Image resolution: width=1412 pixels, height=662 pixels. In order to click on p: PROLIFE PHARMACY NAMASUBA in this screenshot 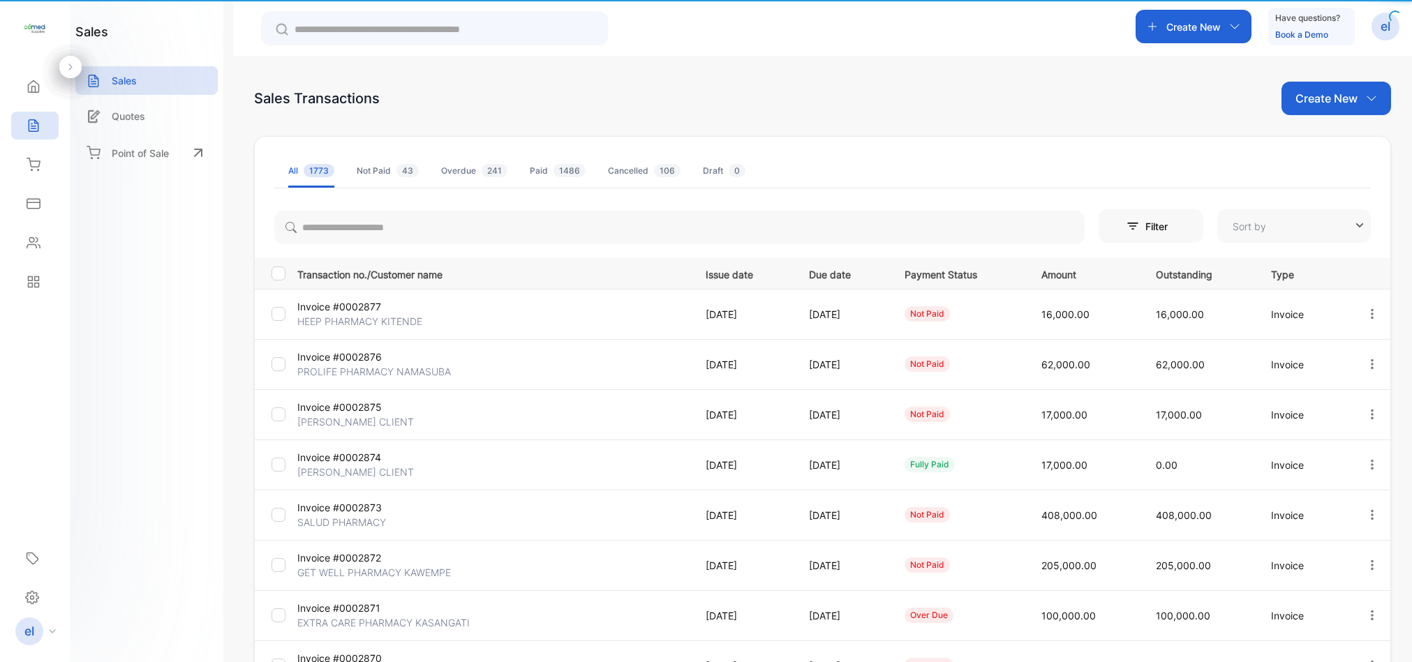, I will do `click(374, 371)`.